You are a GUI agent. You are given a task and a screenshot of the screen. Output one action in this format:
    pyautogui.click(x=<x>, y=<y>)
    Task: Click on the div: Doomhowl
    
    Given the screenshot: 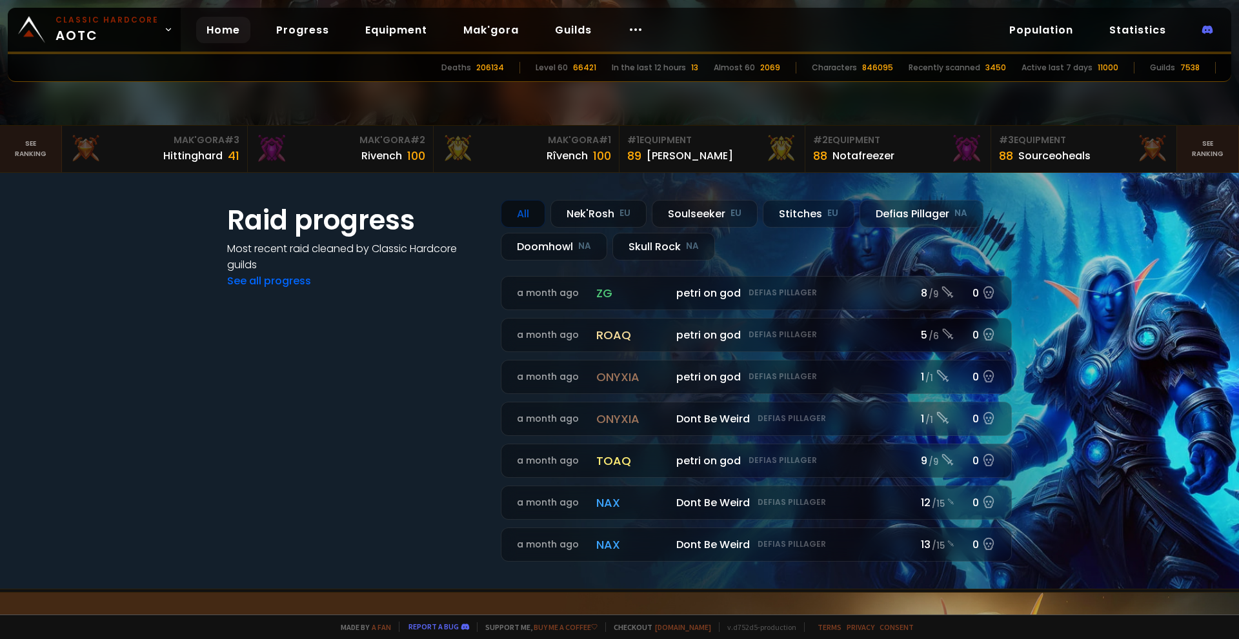 What is the action you would take?
    pyautogui.click(x=554, y=246)
    